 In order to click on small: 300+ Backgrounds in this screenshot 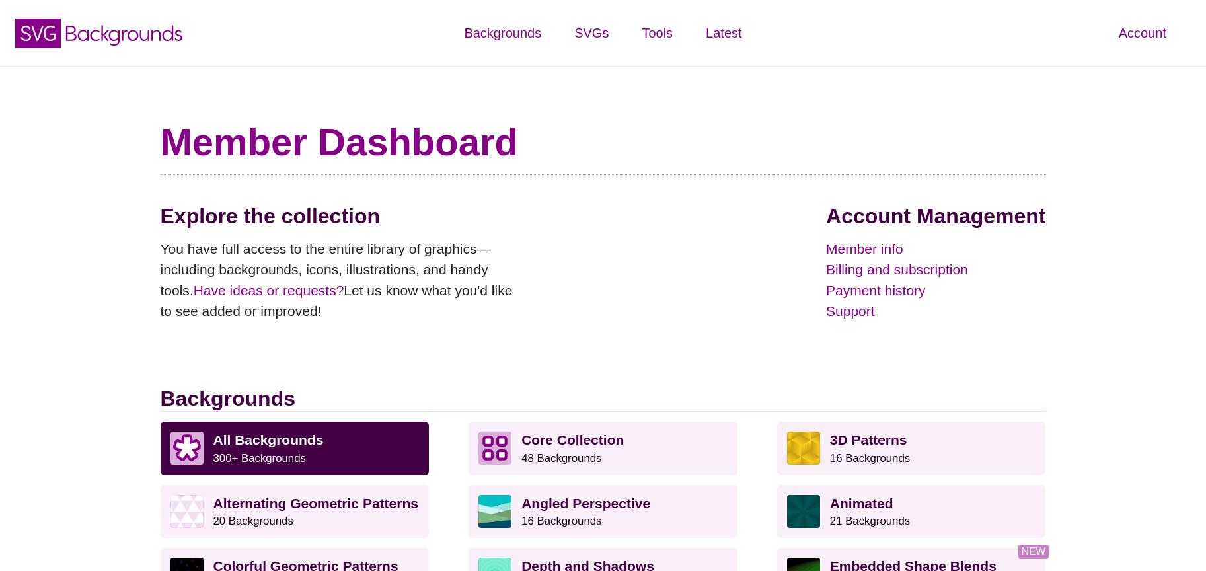, I will do `click(260, 458)`.